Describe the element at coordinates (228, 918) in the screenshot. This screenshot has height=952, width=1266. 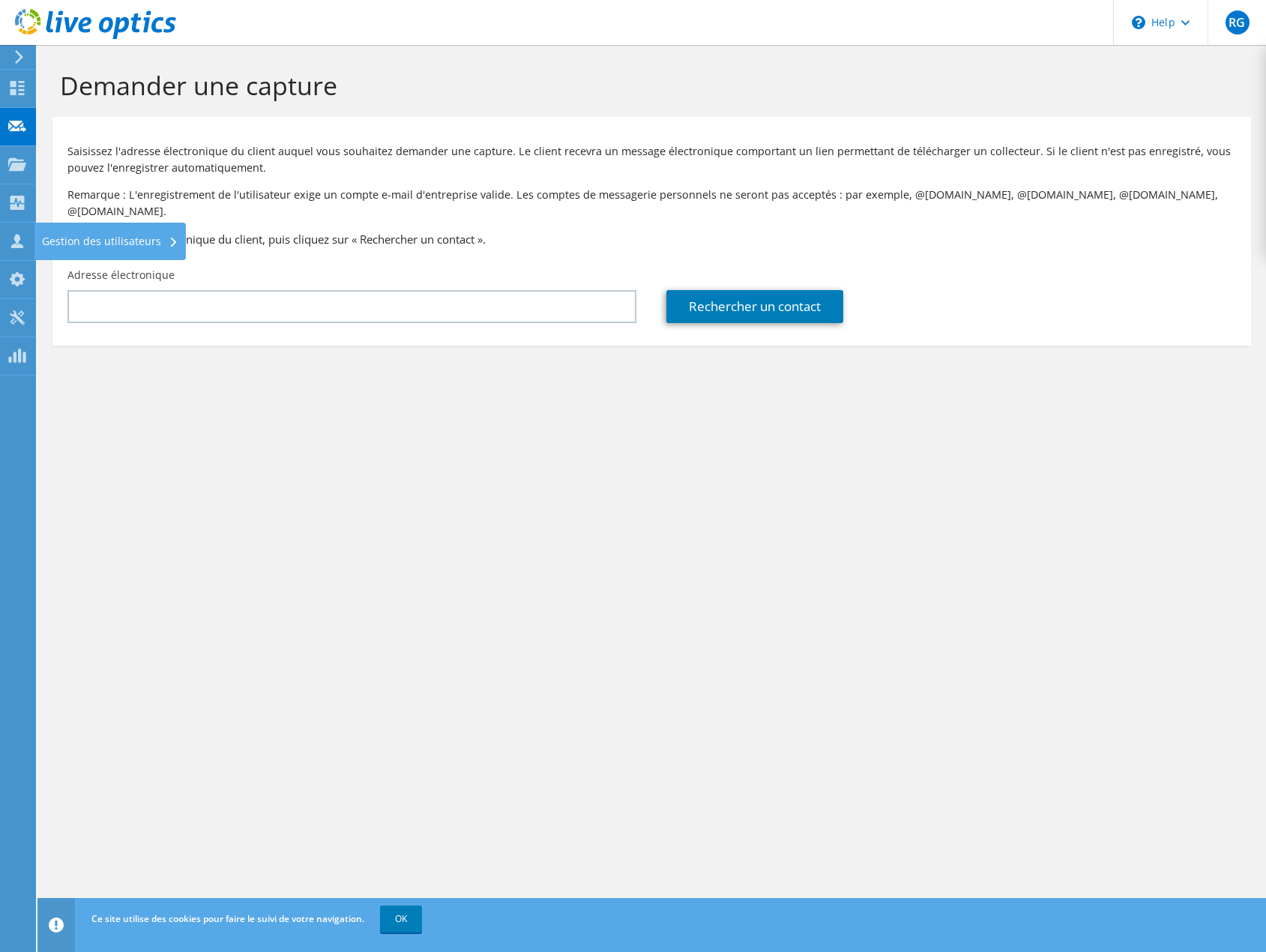
I see `span: Ce site utilise des cookies pour faire le suivi de votre navigation.` at that location.